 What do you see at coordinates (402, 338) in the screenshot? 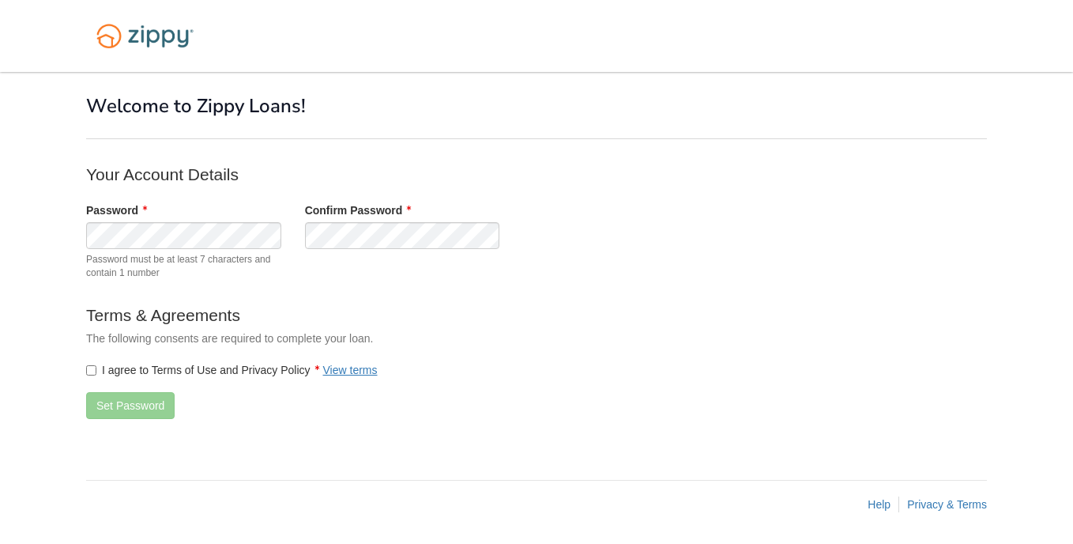
I see `p: The following consents are required to complete your loan.` at bounding box center [402, 338].